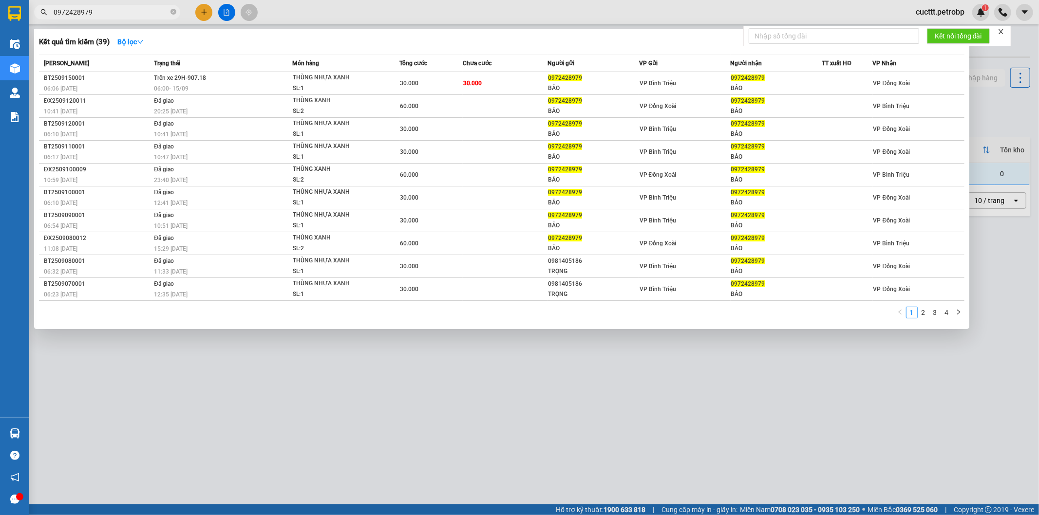 The width and height of the screenshot is (1039, 515). I want to click on span: Người gửi, so click(561, 63).